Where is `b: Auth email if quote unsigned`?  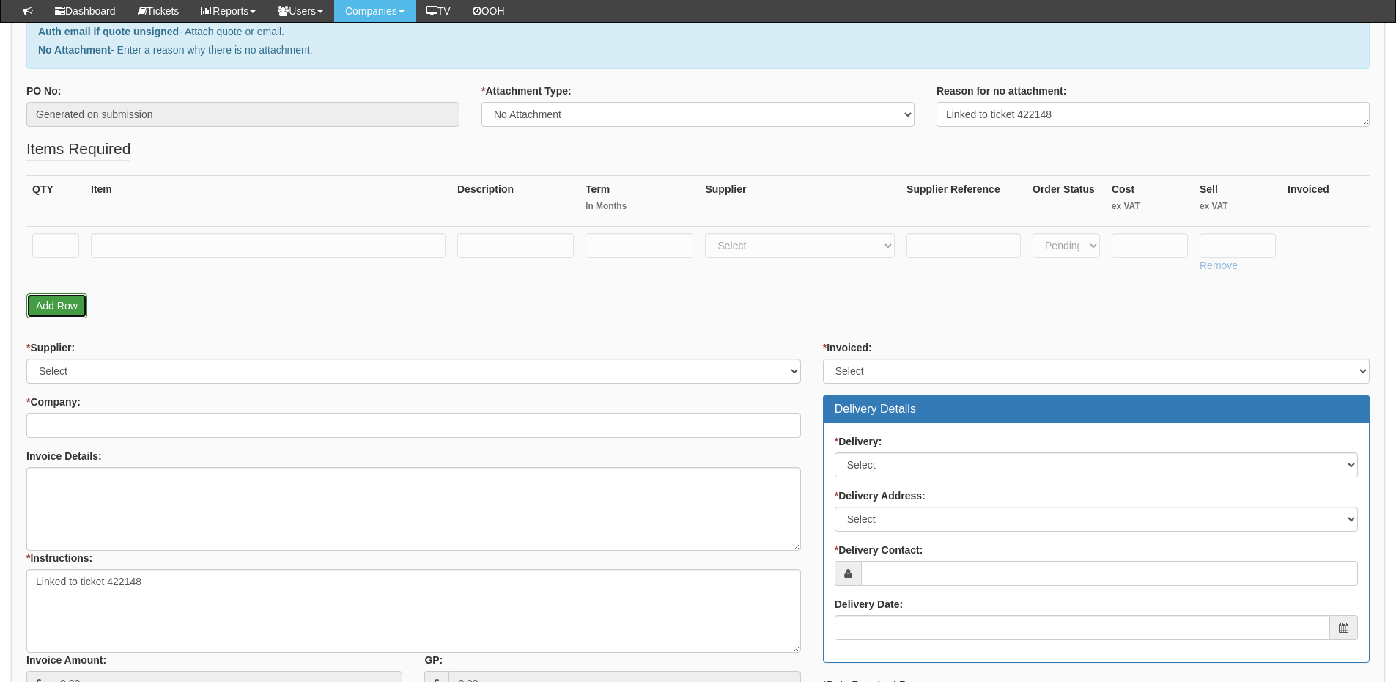
b: Auth email if quote unsigned is located at coordinates (108, 32).